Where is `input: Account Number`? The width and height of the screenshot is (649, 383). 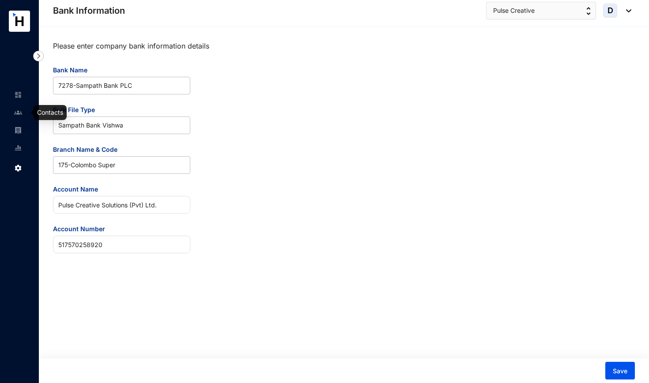
input: Account Number is located at coordinates (121, 245).